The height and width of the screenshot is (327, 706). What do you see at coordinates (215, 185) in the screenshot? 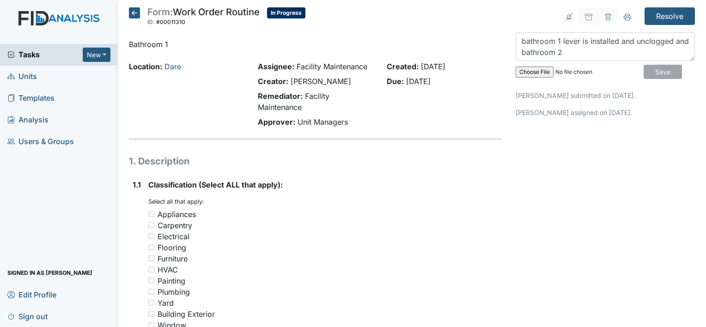
I see `span: Classification (Select ALL that apply):` at bounding box center [215, 185].